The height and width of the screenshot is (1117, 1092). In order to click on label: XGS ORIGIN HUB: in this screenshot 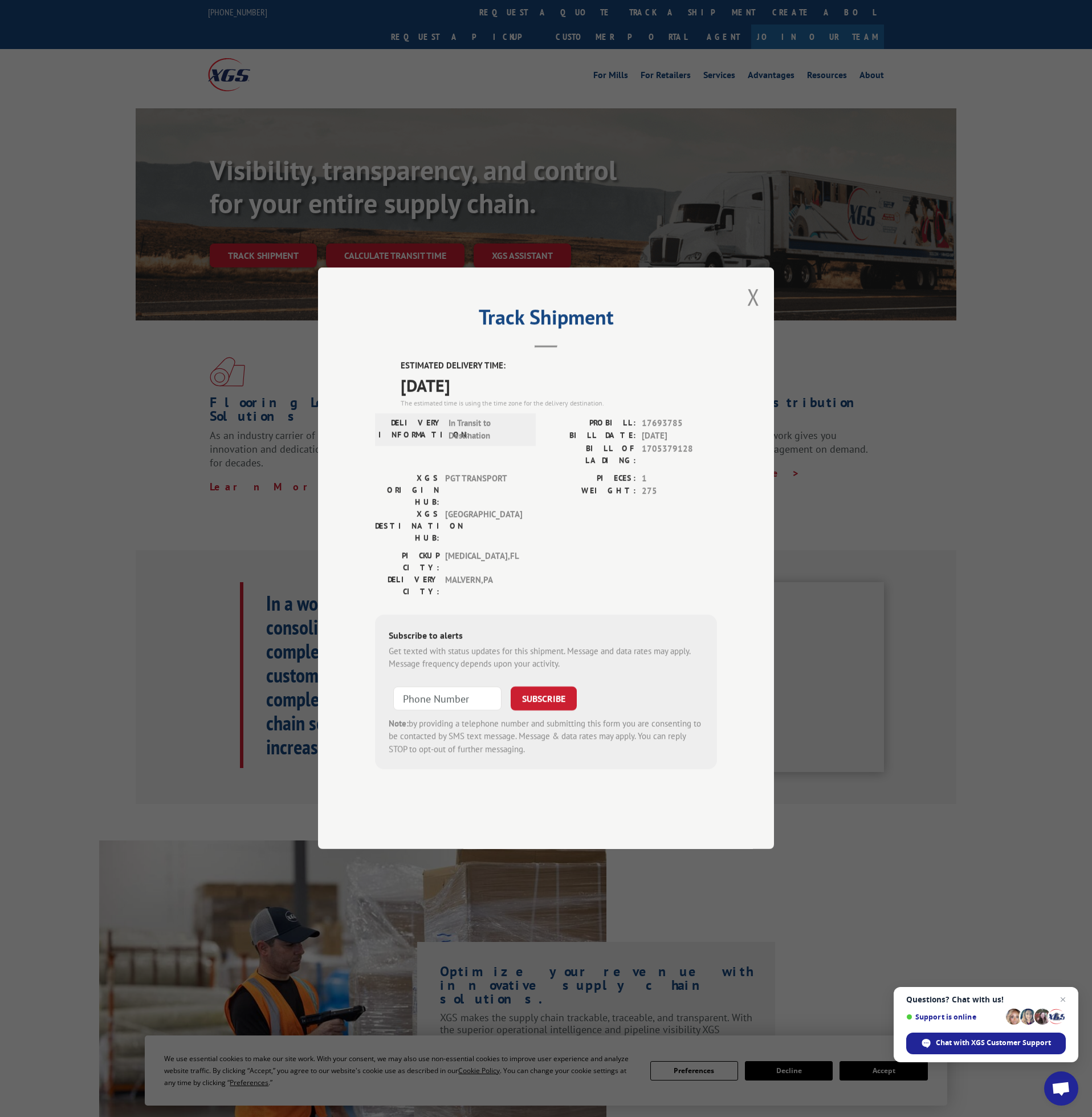, I will do `click(407, 489)`.